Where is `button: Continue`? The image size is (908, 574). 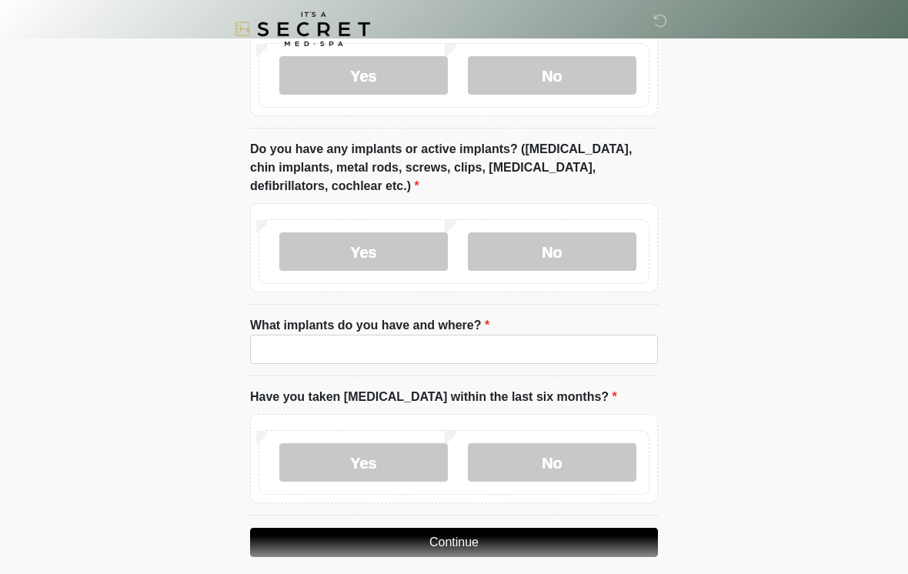
button: Continue is located at coordinates (454, 543).